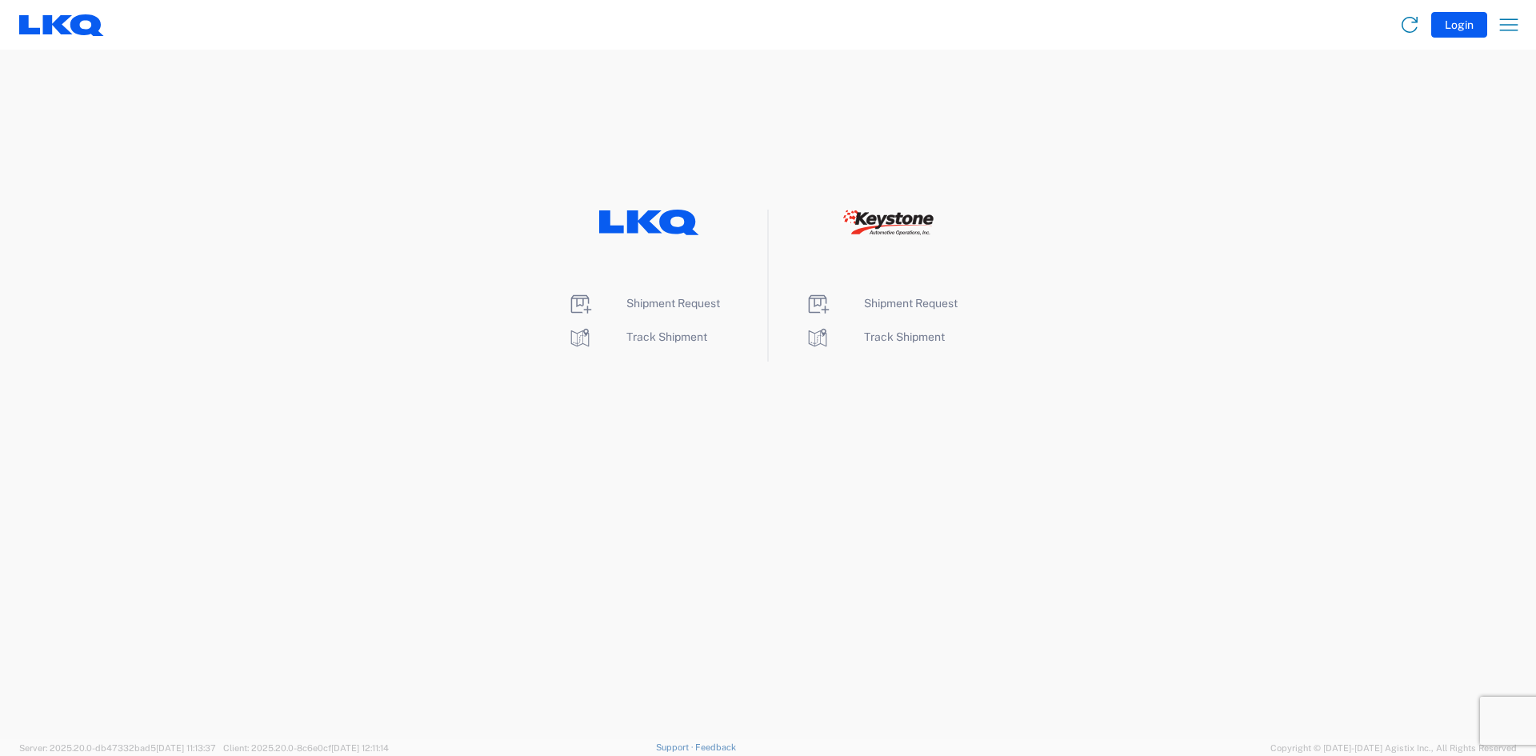 This screenshot has height=756, width=1536. I want to click on span: Server: 2025.20.0-db47332bad5, so click(118, 748).